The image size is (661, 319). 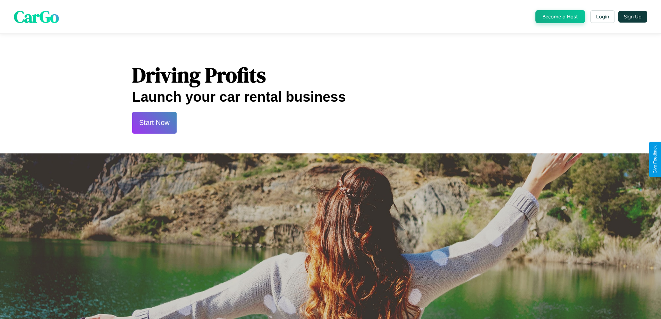 What do you see at coordinates (36, 17) in the screenshot?
I see `span: CarGo` at bounding box center [36, 17].